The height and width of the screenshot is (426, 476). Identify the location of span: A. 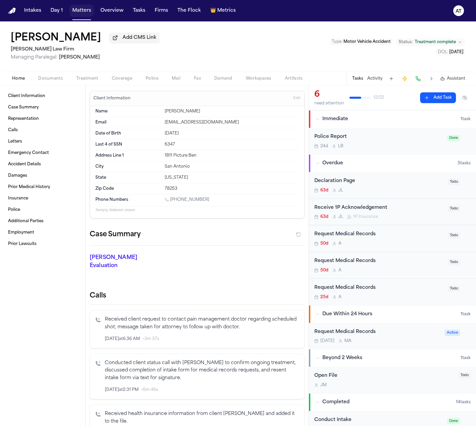
(340, 297).